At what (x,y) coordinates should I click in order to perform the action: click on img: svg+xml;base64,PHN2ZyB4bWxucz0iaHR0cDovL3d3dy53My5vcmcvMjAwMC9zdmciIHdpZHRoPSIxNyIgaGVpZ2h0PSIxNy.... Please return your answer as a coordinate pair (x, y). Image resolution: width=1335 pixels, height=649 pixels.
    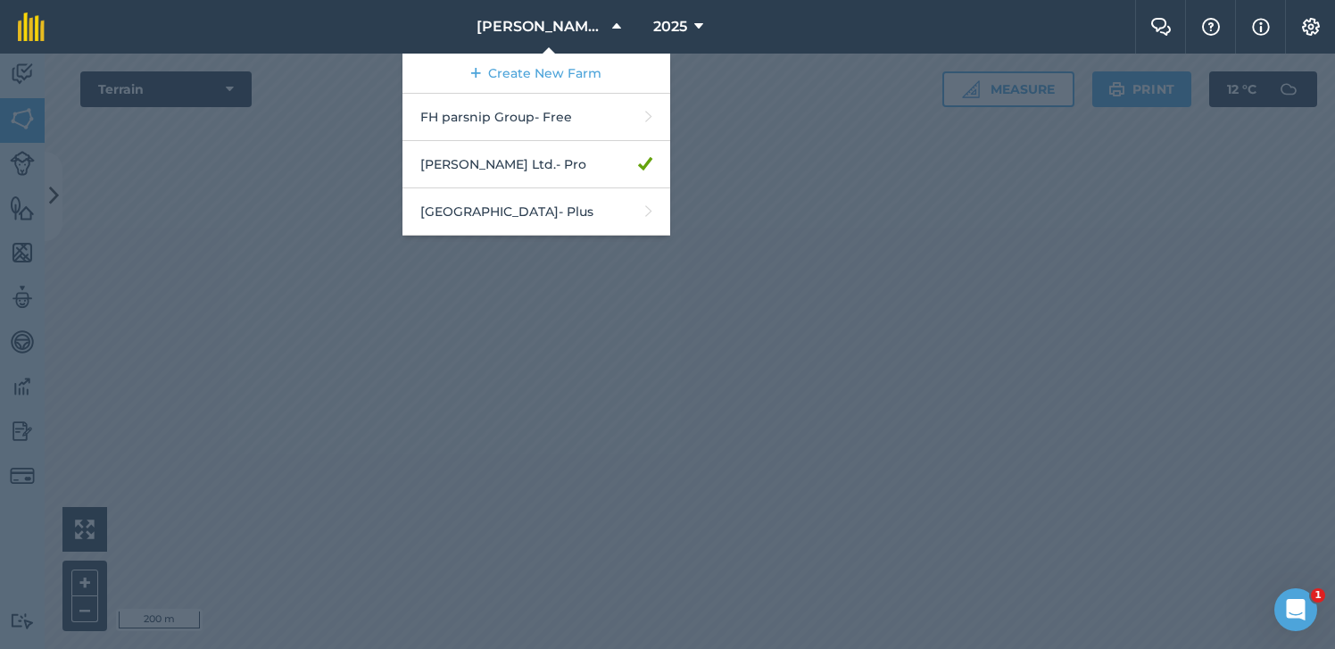
    Looking at the image, I should click on (1261, 27).